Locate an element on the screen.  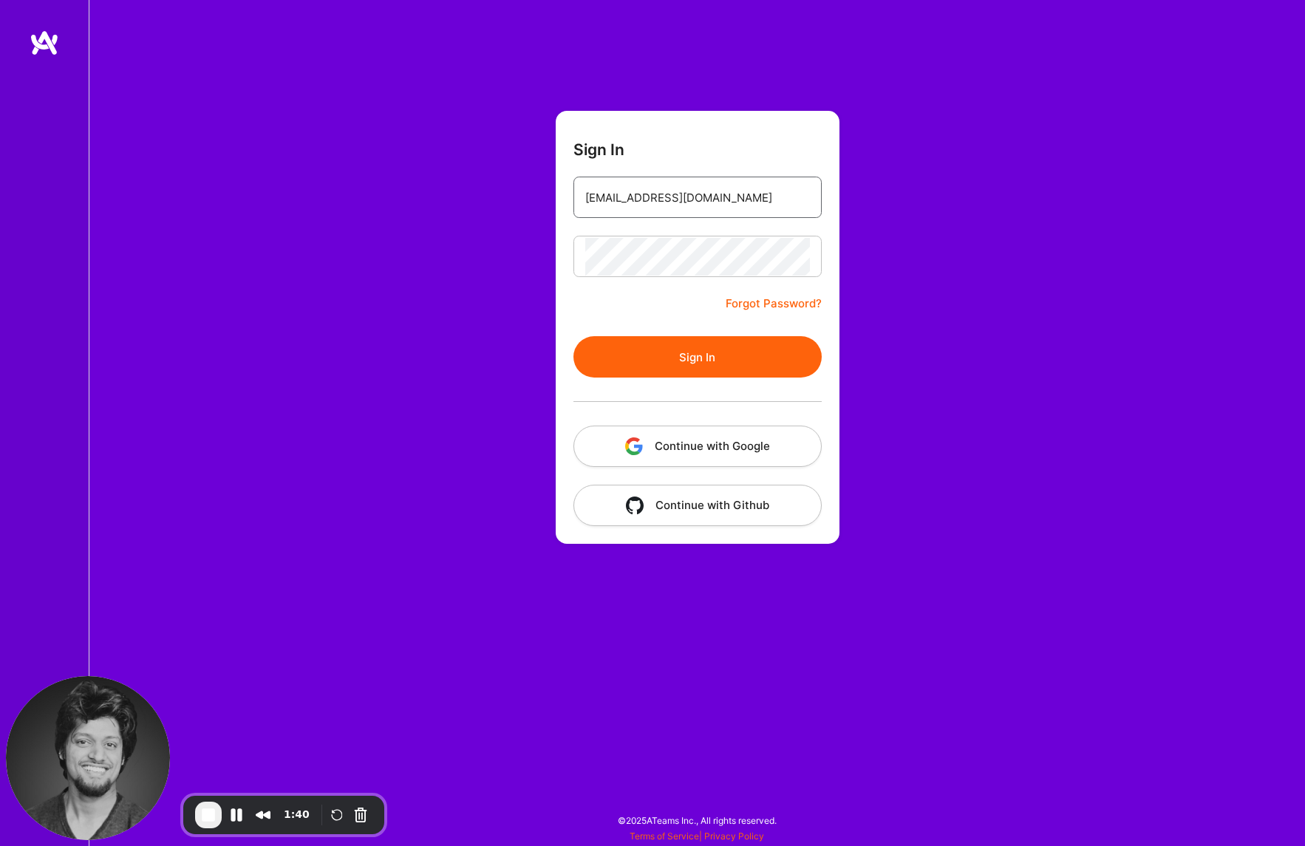
a: Privacy Policy is located at coordinates (734, 836).